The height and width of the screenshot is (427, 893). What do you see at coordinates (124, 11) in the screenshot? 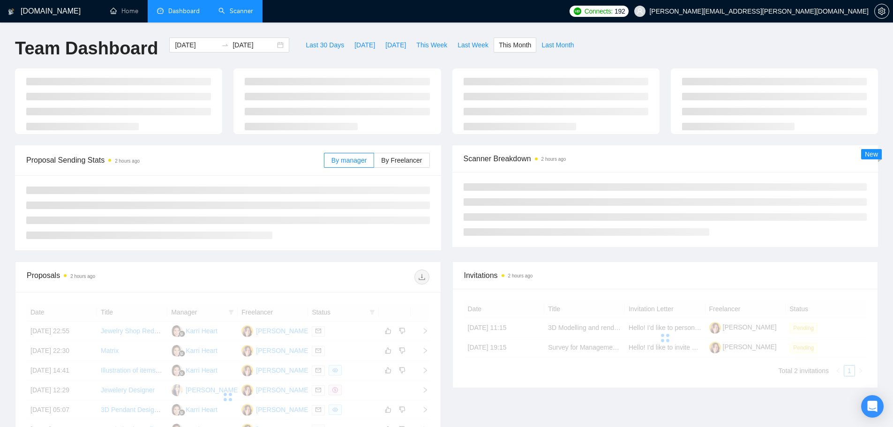
I see `a: homeHome` at bounding box center [124, 11].